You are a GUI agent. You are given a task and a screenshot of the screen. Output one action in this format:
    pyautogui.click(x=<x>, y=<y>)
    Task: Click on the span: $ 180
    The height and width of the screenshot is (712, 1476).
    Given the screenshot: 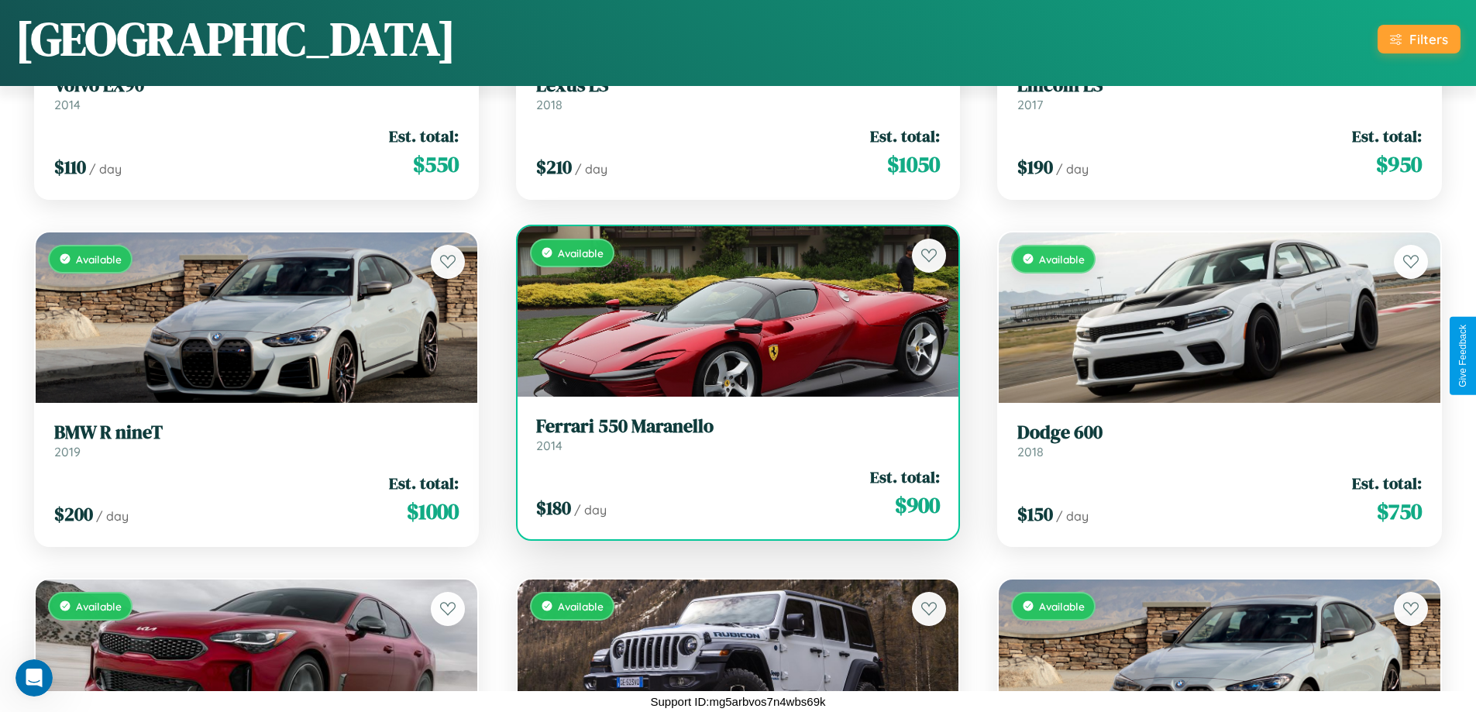 What is the action you would take?
    pyautogui.click(x=553, y=507)
    